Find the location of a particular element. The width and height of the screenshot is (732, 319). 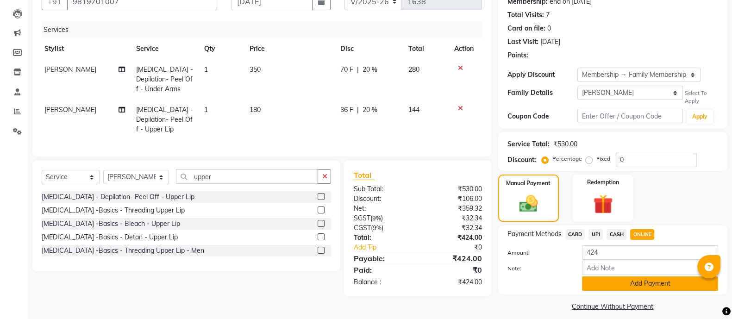

div: Net: is located at coordinates (382, 208).